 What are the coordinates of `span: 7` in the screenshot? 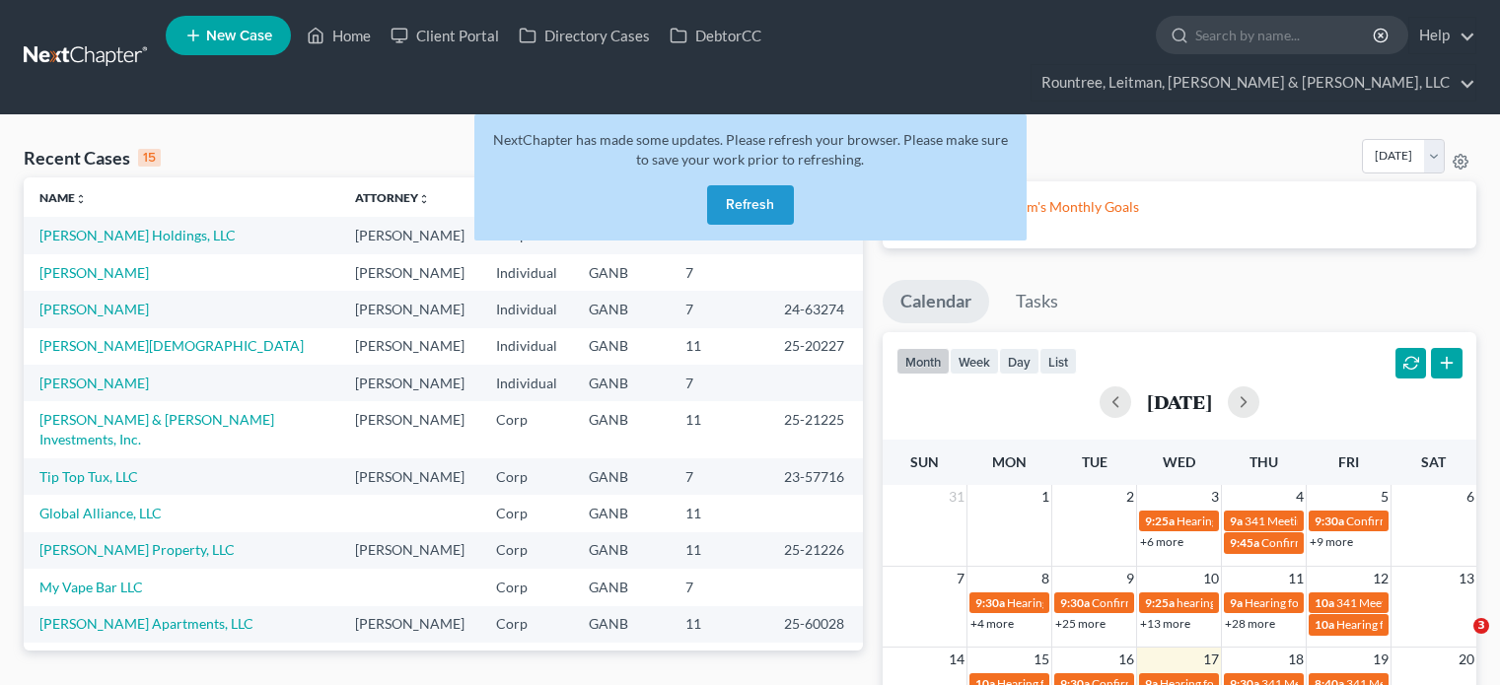 It's located at (960, 579).